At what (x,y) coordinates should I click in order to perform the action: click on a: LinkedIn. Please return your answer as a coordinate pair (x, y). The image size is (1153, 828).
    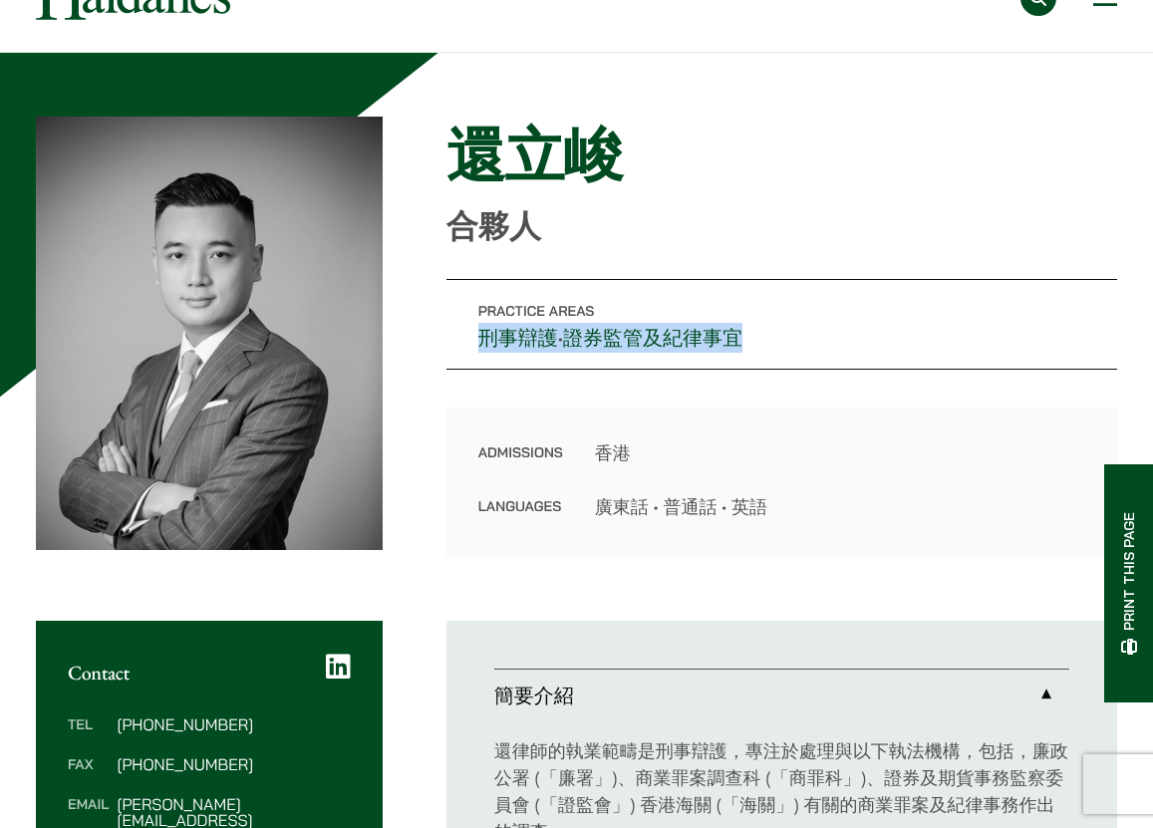
    Looking at the image, I should click on (338, 667).